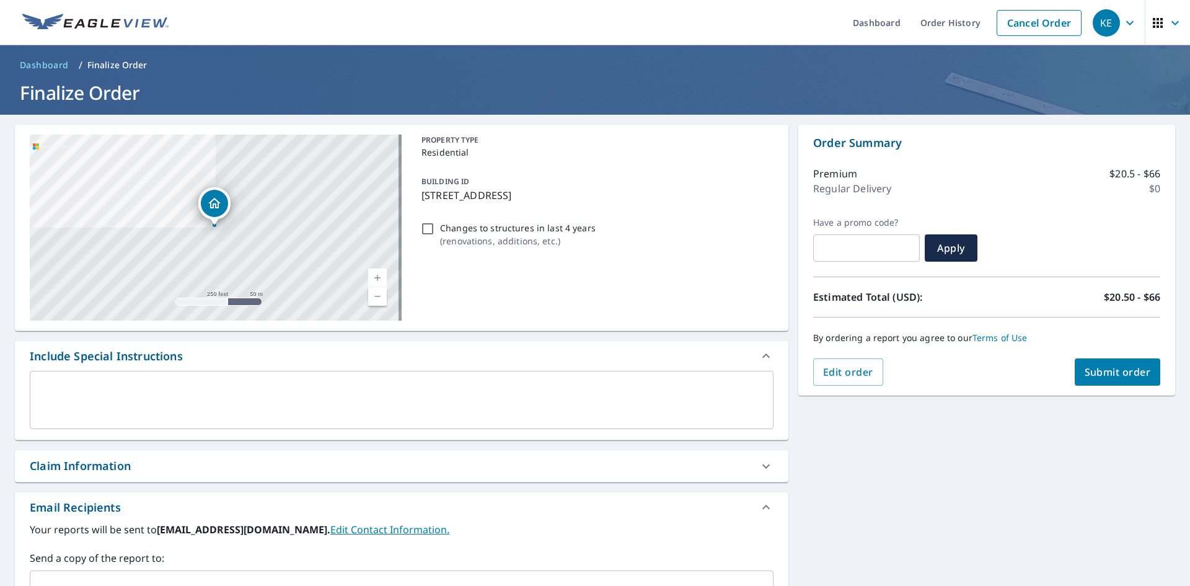 The width and height of the screenshot is (1190, 586). What do you see at coordinates (987, 338) in the screenshot?
I see `p: By ordering a report you agree to our` at bounding box center [987, 338].